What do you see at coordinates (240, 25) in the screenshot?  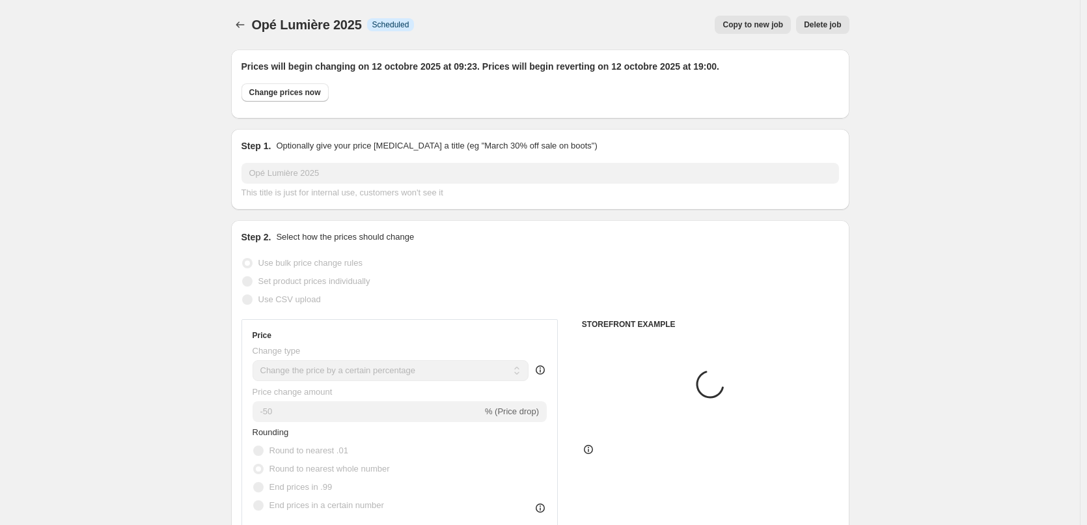 I see `button: Price change jobs` at bounding box center [240, 25].